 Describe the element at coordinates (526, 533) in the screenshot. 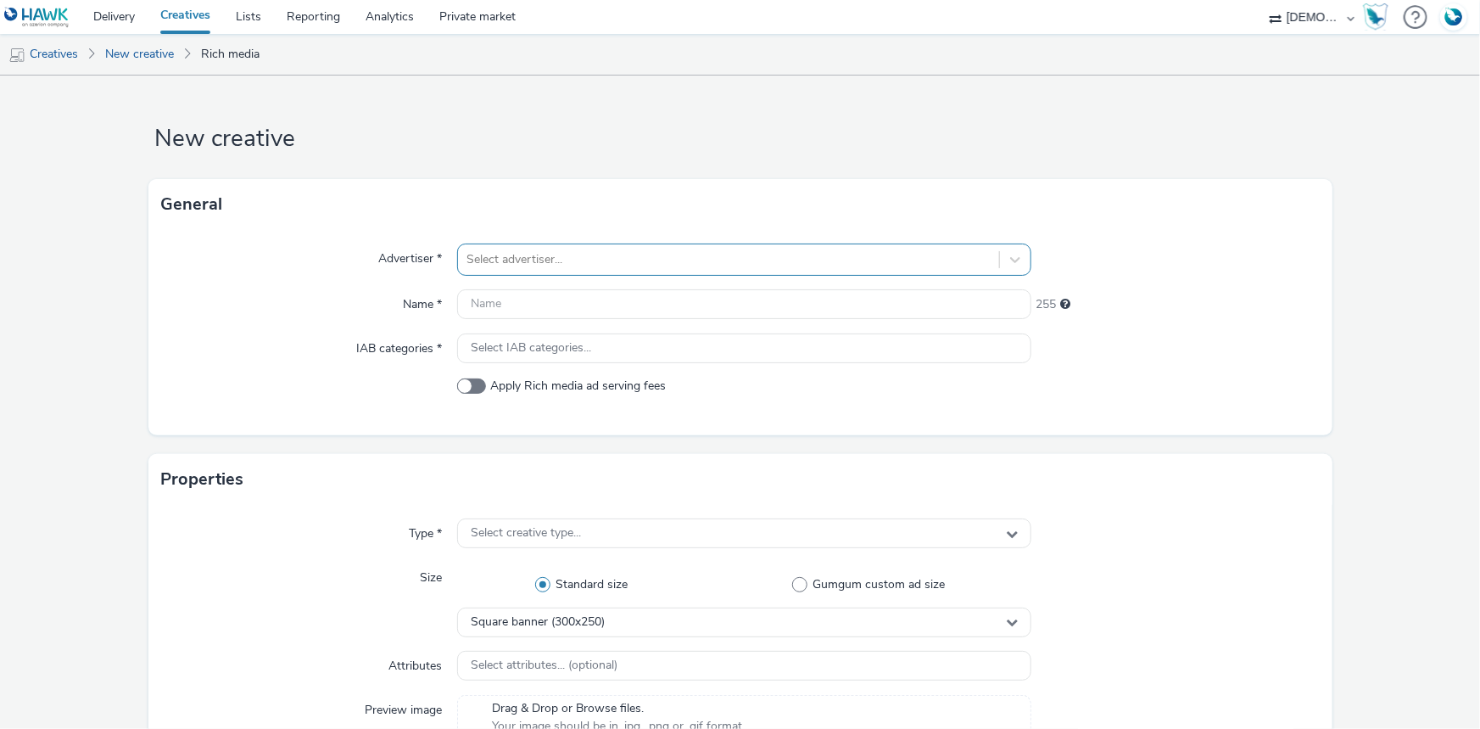

I see `span: Select creative type...` at that location.